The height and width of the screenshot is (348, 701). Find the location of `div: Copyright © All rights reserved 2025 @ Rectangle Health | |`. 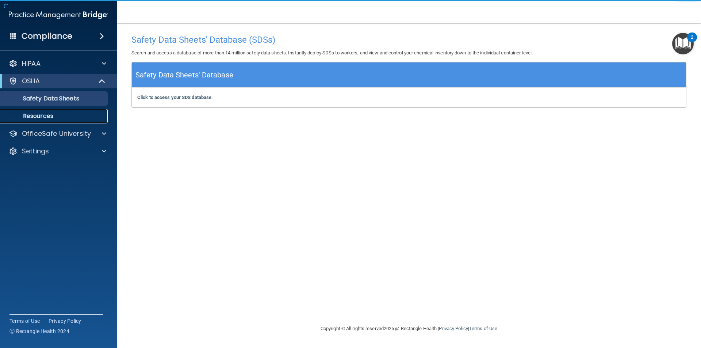

div: Copyright © All rights reserved 2025 @ Rectangle Health | | is located at coordinates (409, 328).